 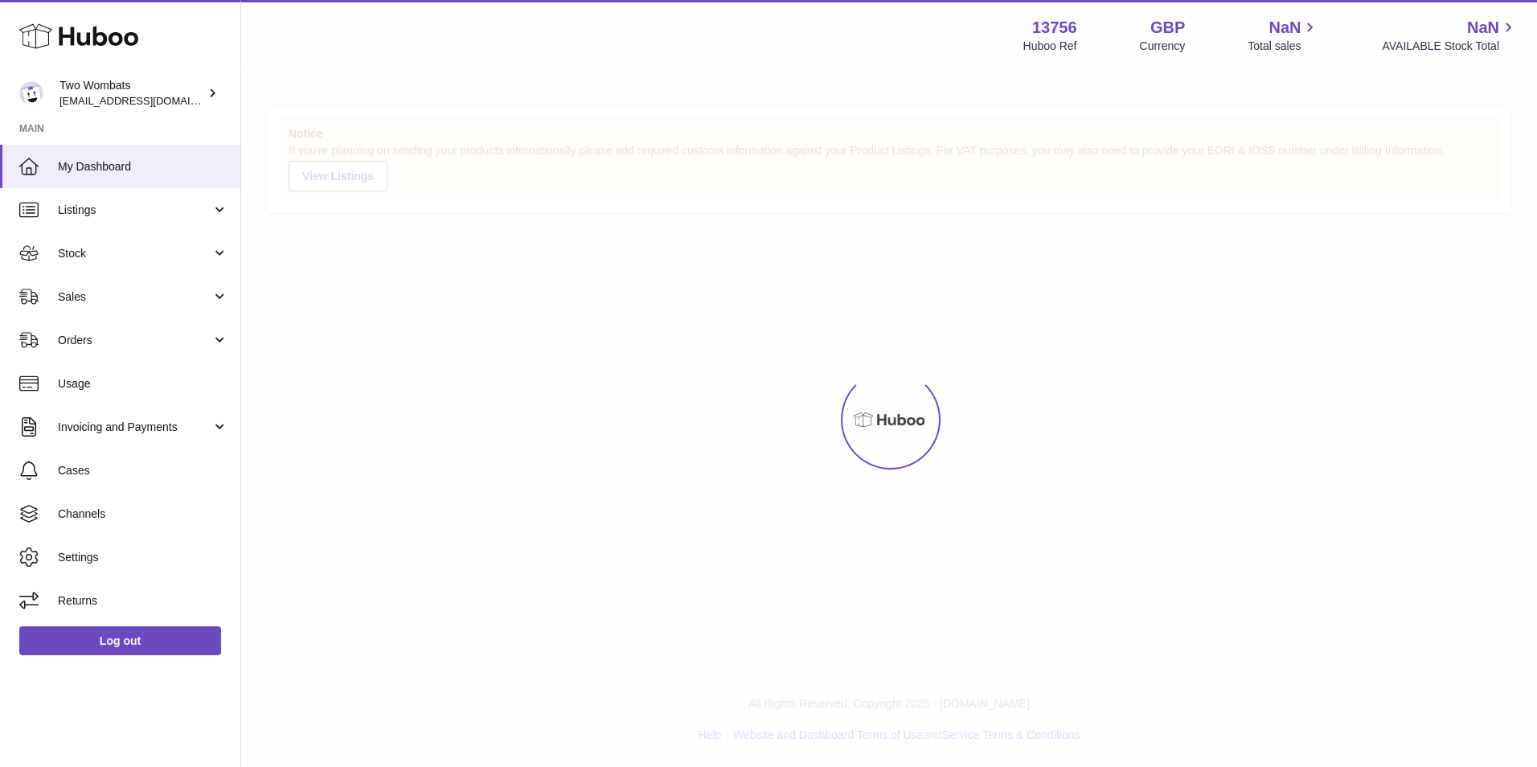 I want to click on div: Huboo Ref, so click(x=1050, y=46).